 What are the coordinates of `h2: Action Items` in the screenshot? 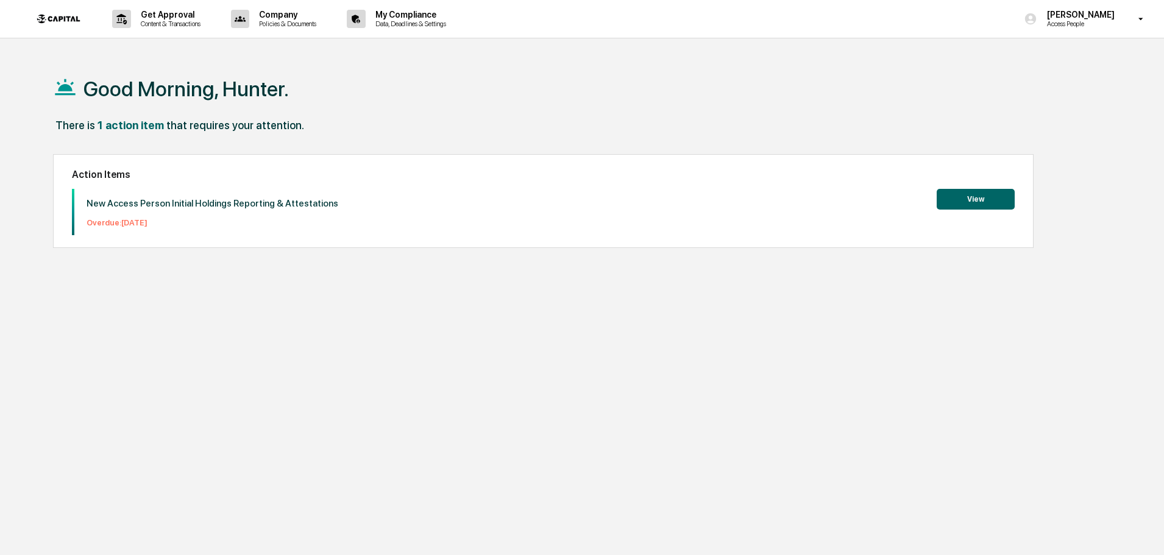 It's located at (543, 174).